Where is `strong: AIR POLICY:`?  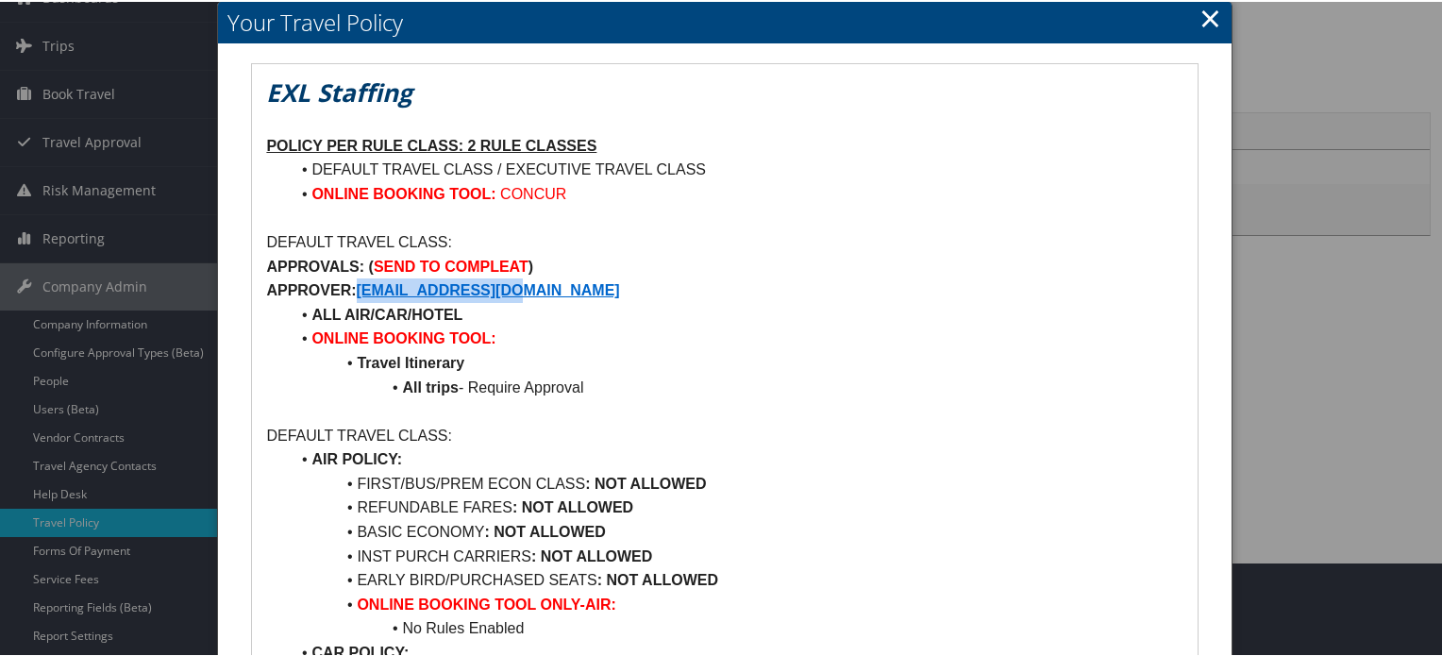
strong: AIR POLICY: is located at coordinates (357, 457).